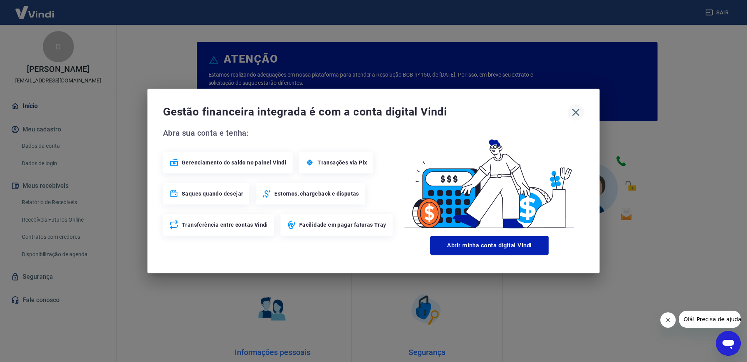 This screenshot has height=362, width=747. What do you see at coordinates (342, 163) in the screenshot?
I see `span: Transações via Pix` at bounding box center [342, 163].